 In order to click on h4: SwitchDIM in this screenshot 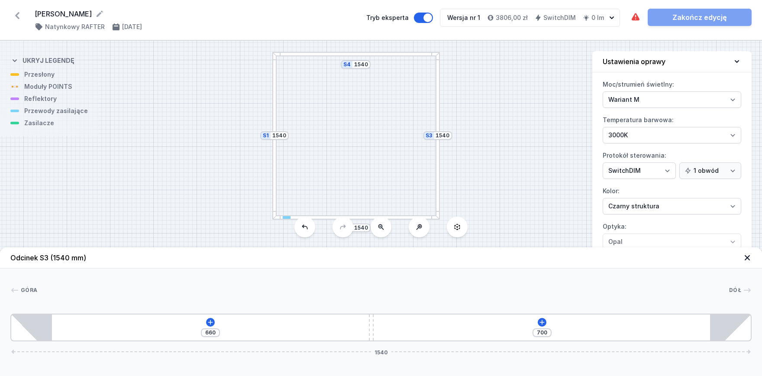, I will do `click(559, 18)`.